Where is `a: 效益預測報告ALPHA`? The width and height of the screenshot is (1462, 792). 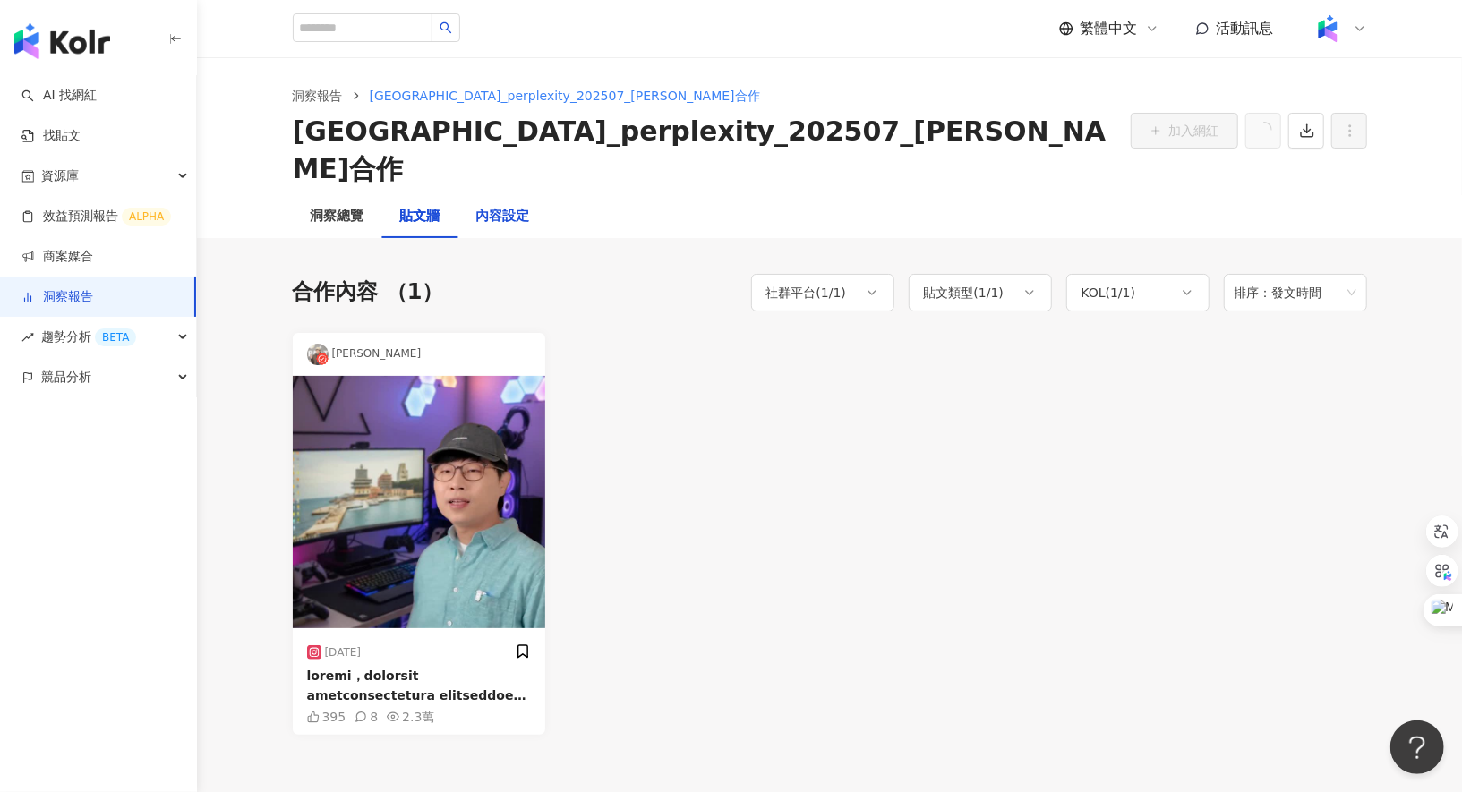
a: 效益預測報告ALPHA is located at coordinates (96, 217).